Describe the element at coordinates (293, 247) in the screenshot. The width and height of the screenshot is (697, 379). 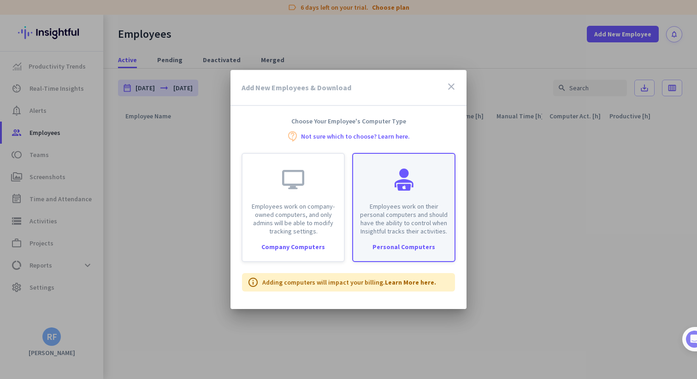
I see `div: Company Computers` at that location.